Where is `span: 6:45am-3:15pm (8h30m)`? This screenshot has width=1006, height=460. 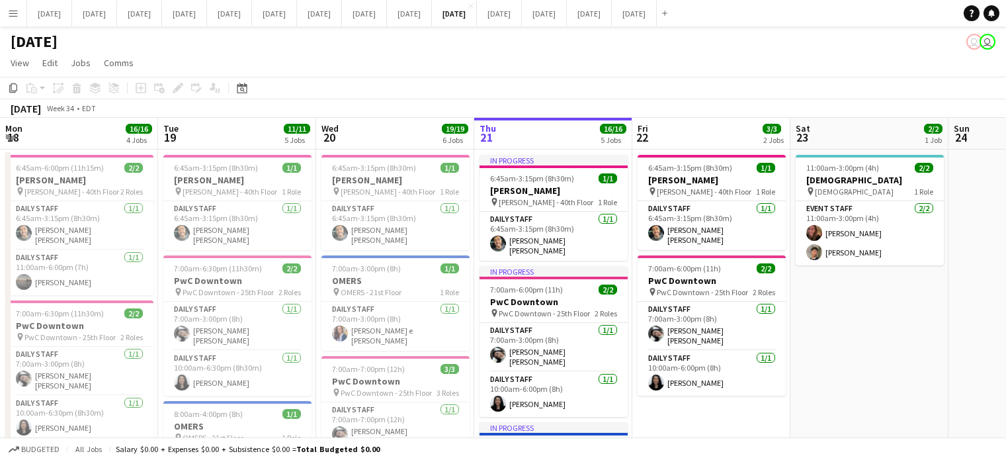
span: 6:45am-3:15pm (8h30m) is located at coordinates (216, 167).